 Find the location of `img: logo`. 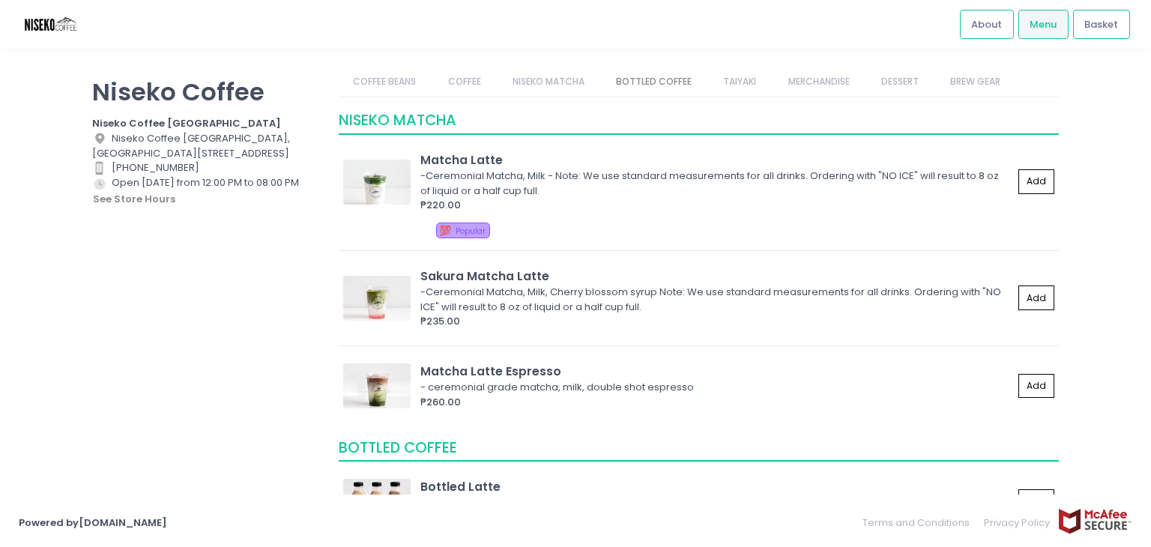

img: logo is located at coordinates (52, 24).